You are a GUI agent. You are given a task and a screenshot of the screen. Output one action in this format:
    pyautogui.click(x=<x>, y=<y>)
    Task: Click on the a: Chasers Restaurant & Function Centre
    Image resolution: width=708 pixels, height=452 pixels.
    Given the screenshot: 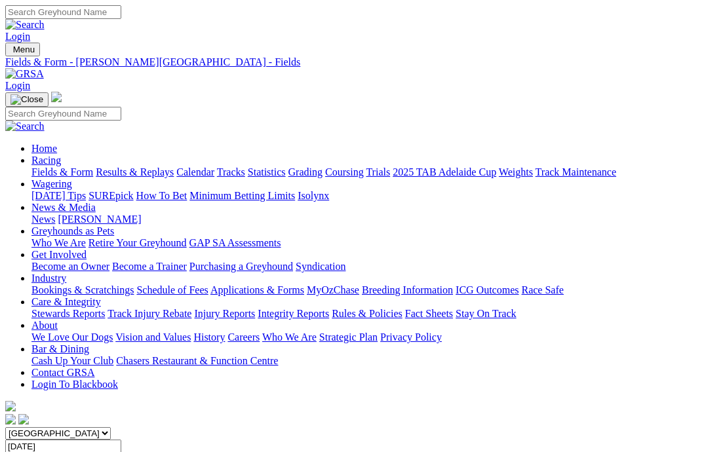 What is the action you would take?
    pyautogui.click(x=197, y=360)
    